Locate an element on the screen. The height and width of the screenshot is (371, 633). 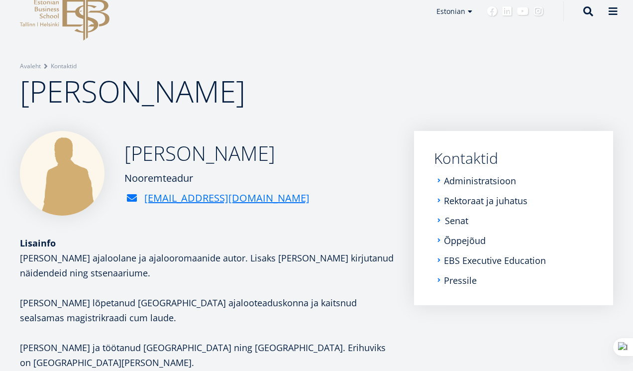
img: a is located at coordinates (62, 173).